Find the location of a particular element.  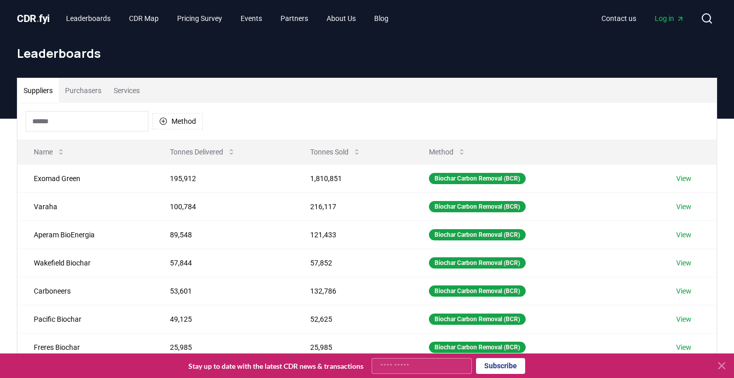

a: Partners is located at coordinates (294, 18).